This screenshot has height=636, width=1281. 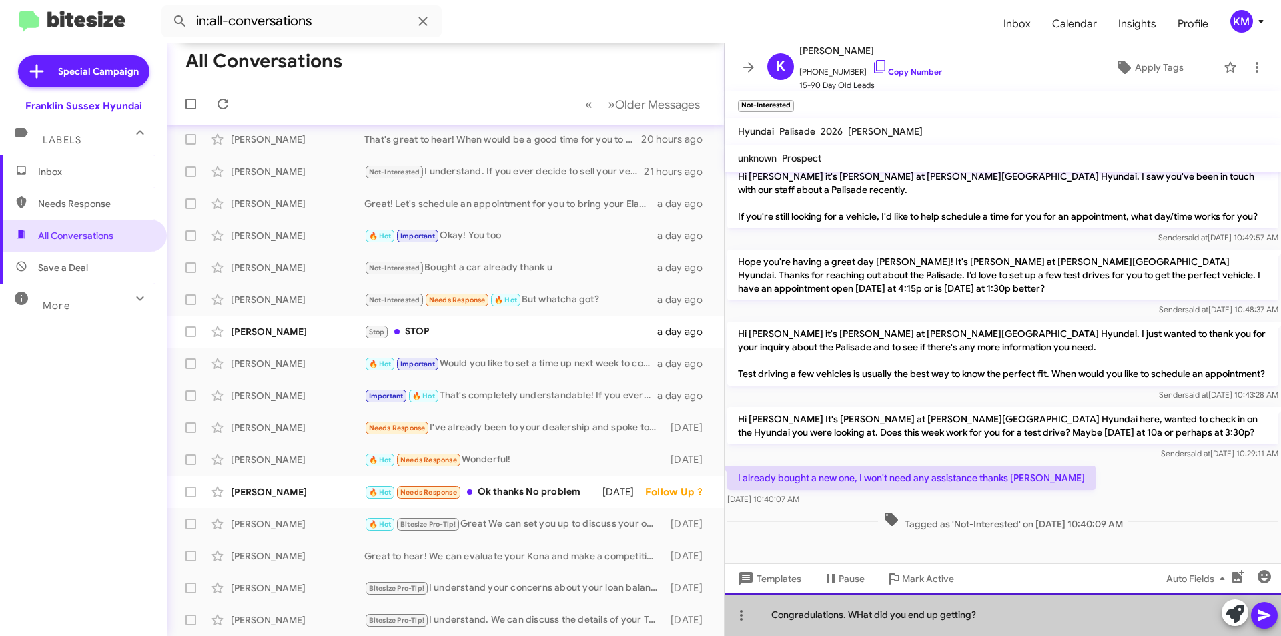 I want to click on span: Palisade, so click(x=797, y=131).